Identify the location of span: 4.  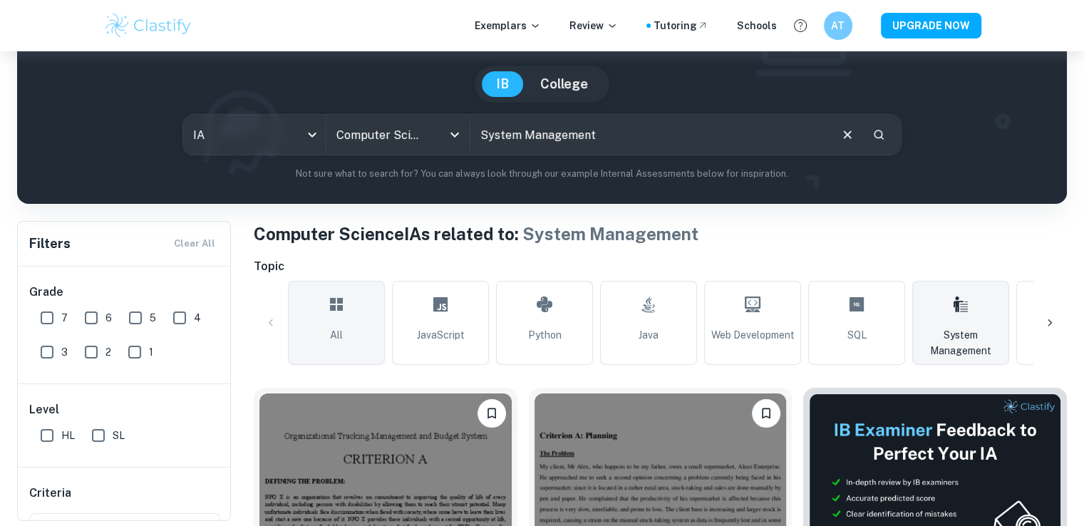
(197, 318).